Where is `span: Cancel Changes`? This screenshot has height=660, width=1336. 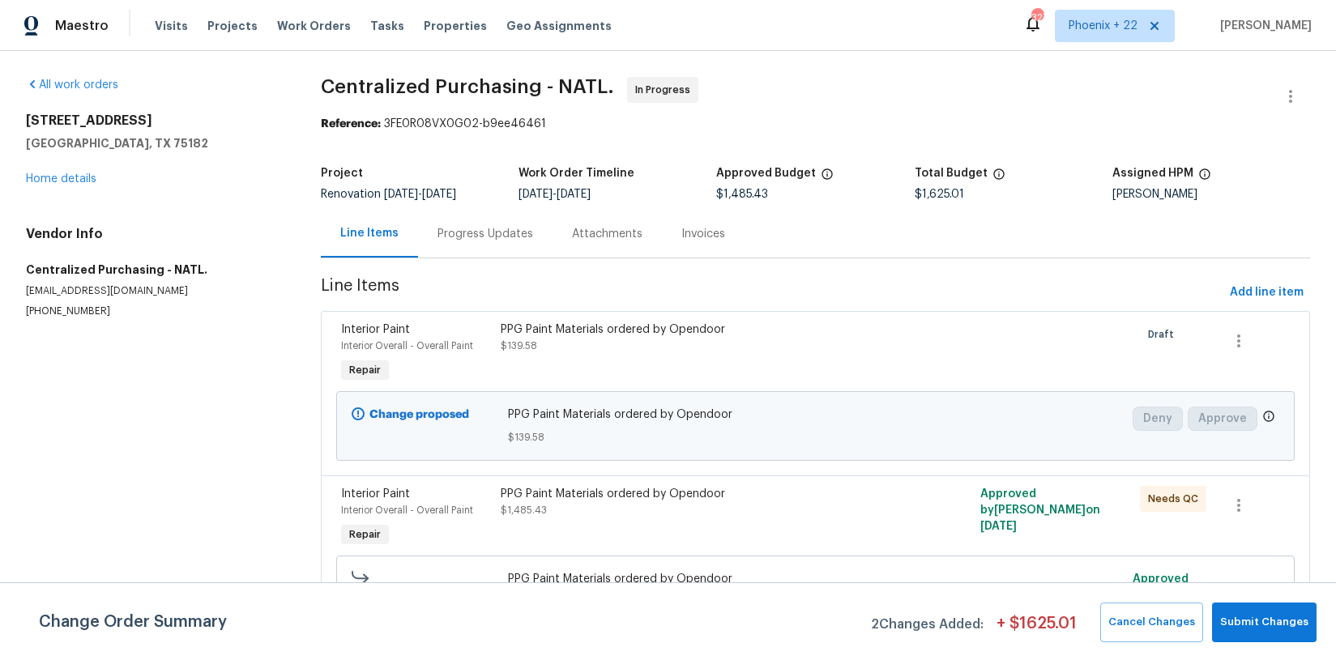 span: Cancel Changes is located at coordinates (1151, 622).